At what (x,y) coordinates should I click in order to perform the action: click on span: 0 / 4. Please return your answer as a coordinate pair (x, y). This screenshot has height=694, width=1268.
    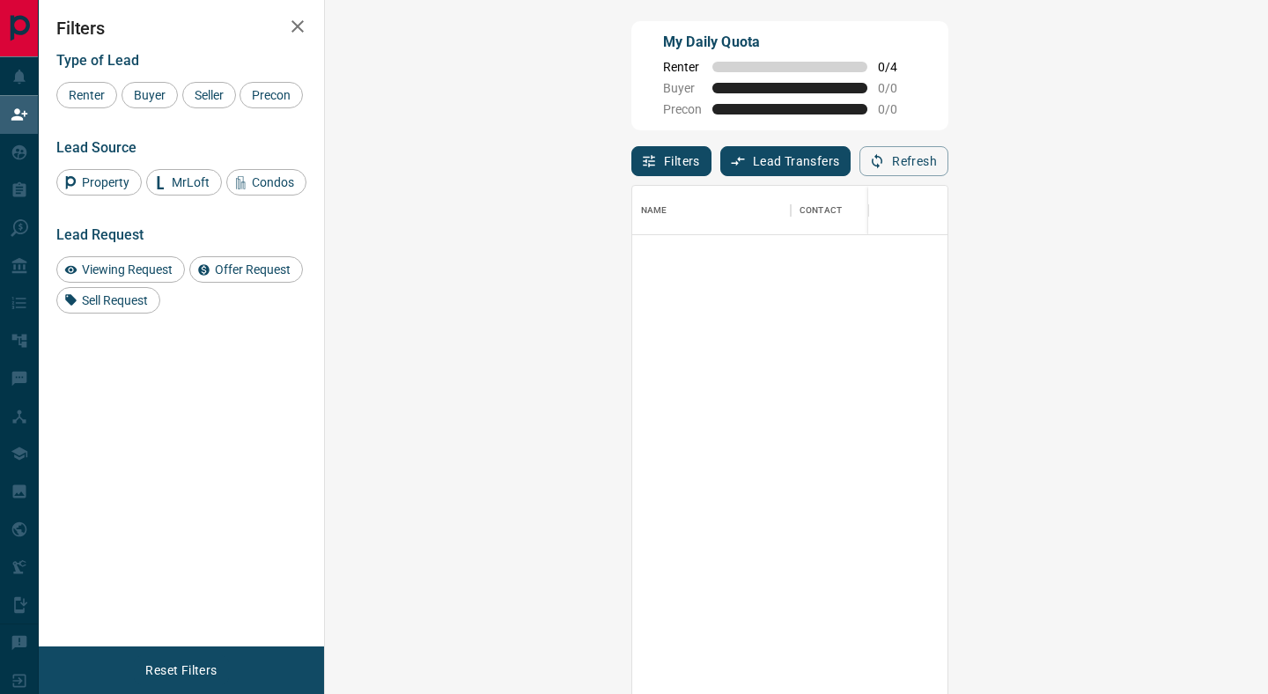
    Looking at the image, I should click on (897, 67).